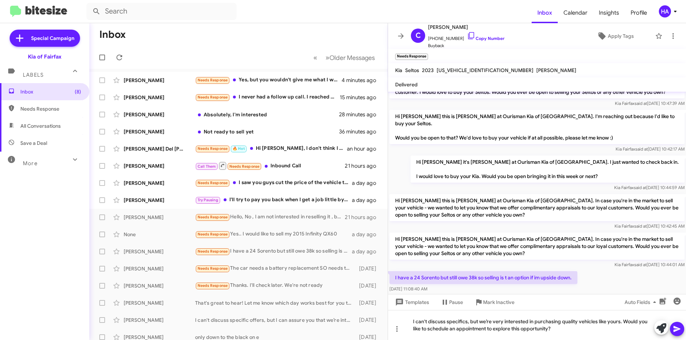 The height and width of the screenshot is (340, 686). What do you see at coordinates (267, 115) in the screenshot?
I see `div: Absolutely, I'm interested` at bounding box center [267, 115].